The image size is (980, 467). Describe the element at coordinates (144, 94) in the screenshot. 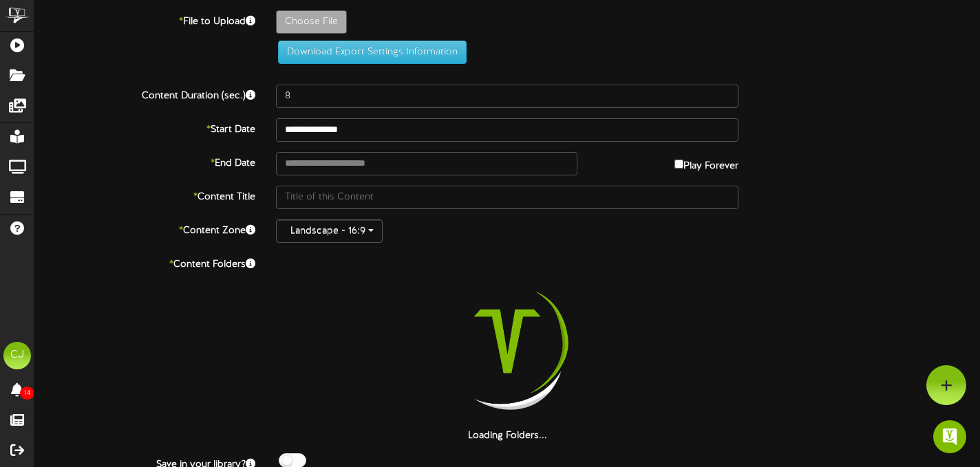

I see `label: Content Duration (sec.)` at that location.